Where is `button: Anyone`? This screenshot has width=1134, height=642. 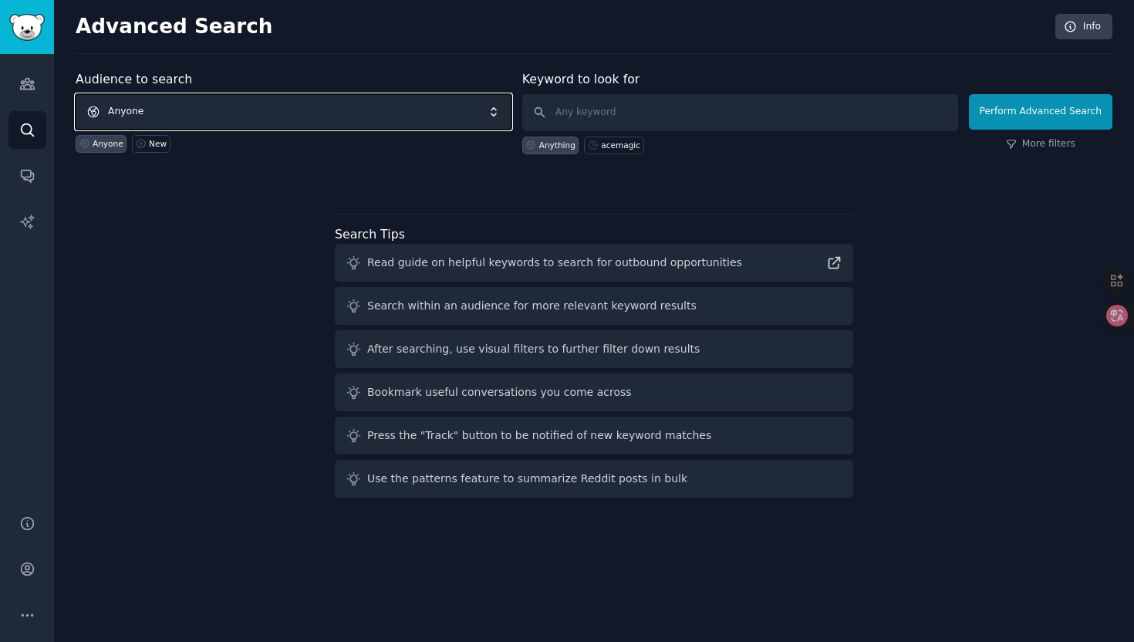
button: Anyone is located at coordinates (293, 112).